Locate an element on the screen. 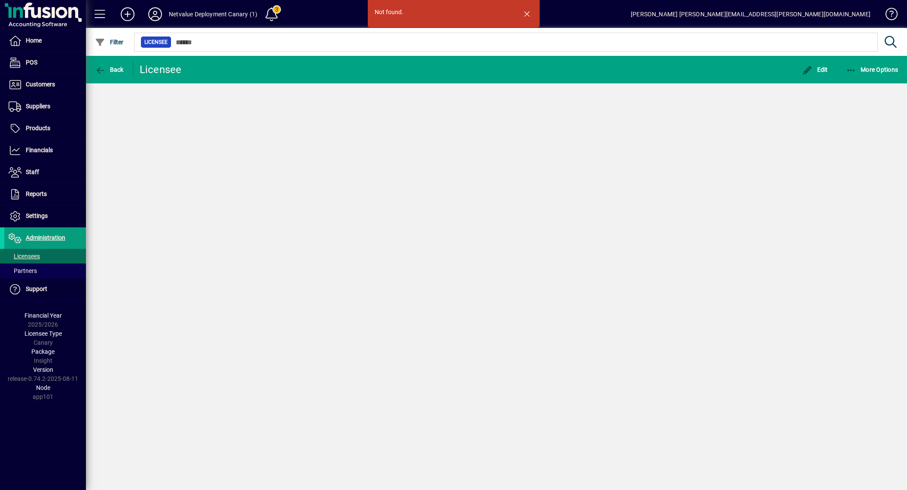  span: Edit is located at coordinates (815, 70).